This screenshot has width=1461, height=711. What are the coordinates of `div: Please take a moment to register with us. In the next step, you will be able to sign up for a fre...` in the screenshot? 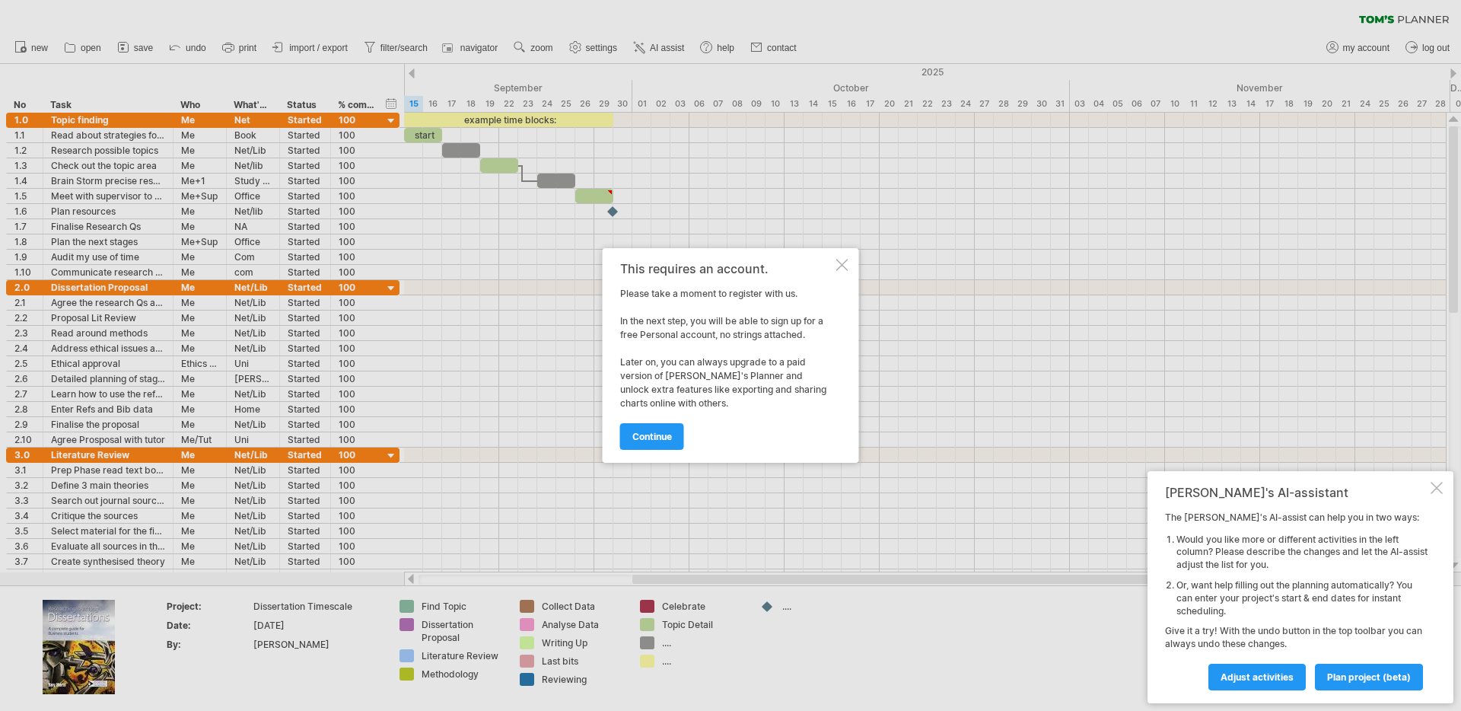 It's located at (727, 355).